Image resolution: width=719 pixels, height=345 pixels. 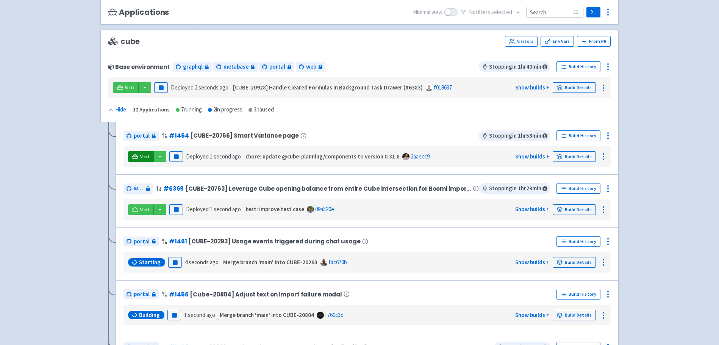 What do you see at coordinates (515, 136) in the screenshot?
I see `span: Stopping in 1 hr 58 min` at bounding box center [515, 136].